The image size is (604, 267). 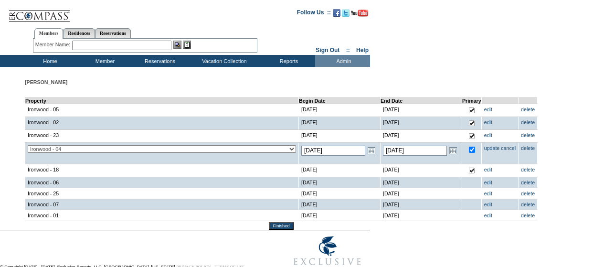 I want to click on a: Follow us on Twitter, so click(x=346, y=15).